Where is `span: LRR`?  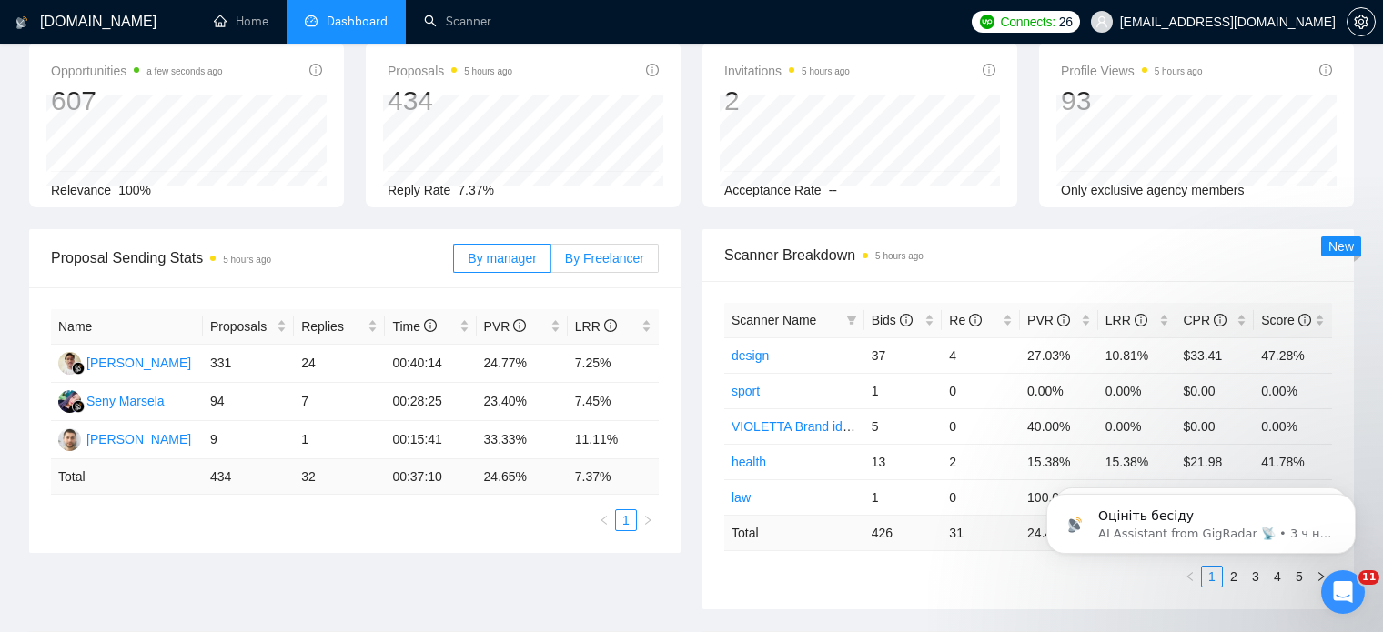
span: LRR is located at coordinates (1126, 320).